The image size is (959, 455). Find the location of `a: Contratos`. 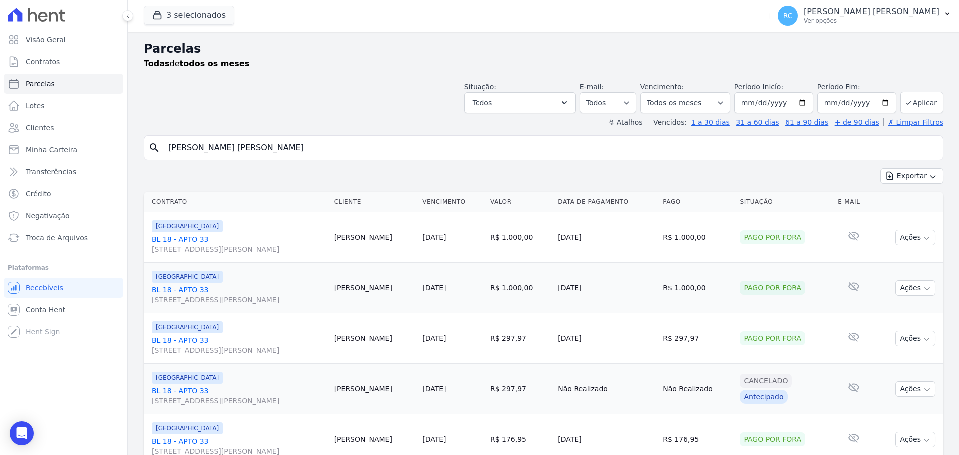

a: Contratos is located at coordinates (63, 62).